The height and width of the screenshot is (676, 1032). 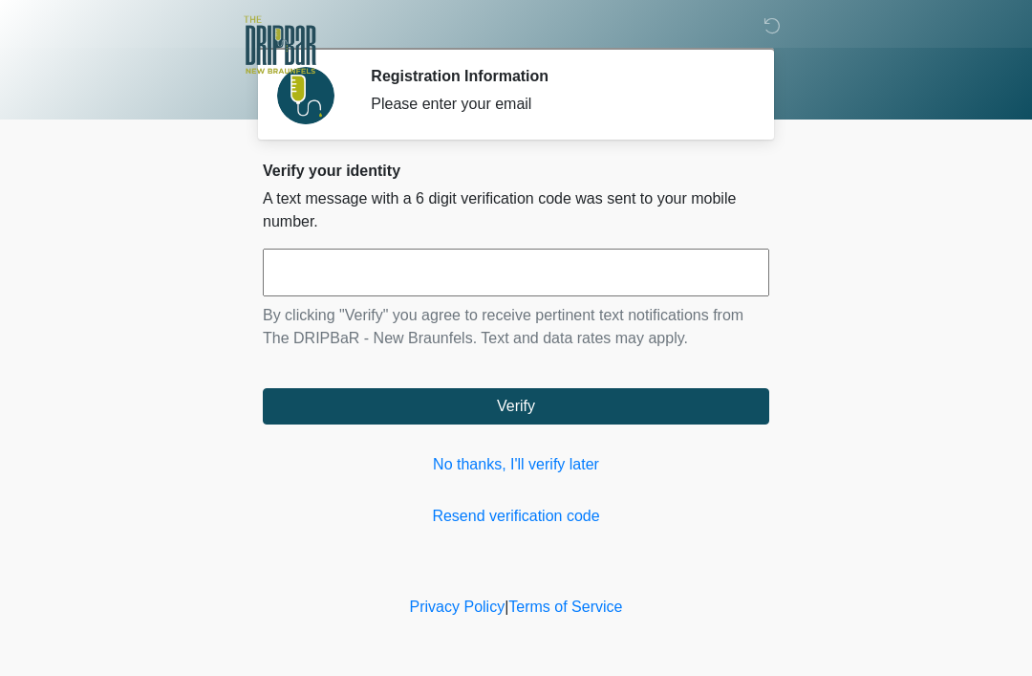 What do you see at coordinates (555, 104) in the screenshot?
I see `div: Please enter your email` at bounding box center [555, 104].